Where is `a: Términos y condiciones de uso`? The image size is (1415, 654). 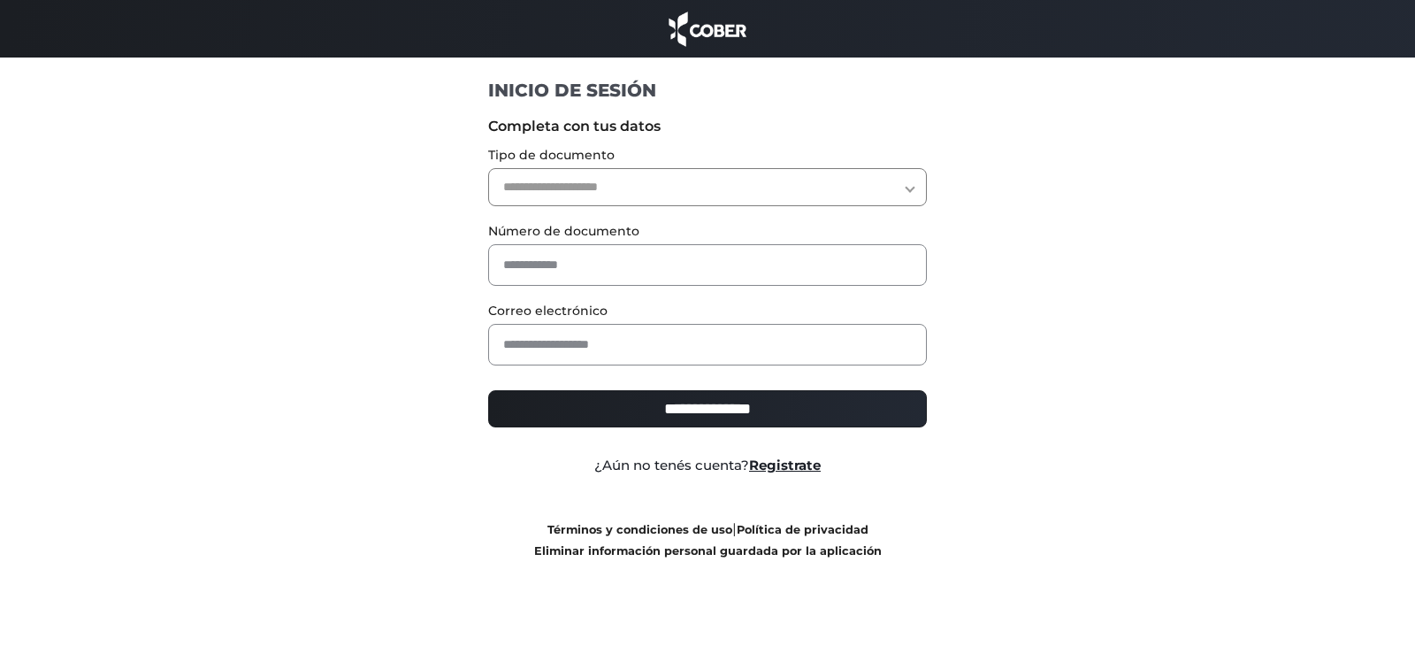
a: Términos y condiciones de uso is located at coordinates (640, 529).